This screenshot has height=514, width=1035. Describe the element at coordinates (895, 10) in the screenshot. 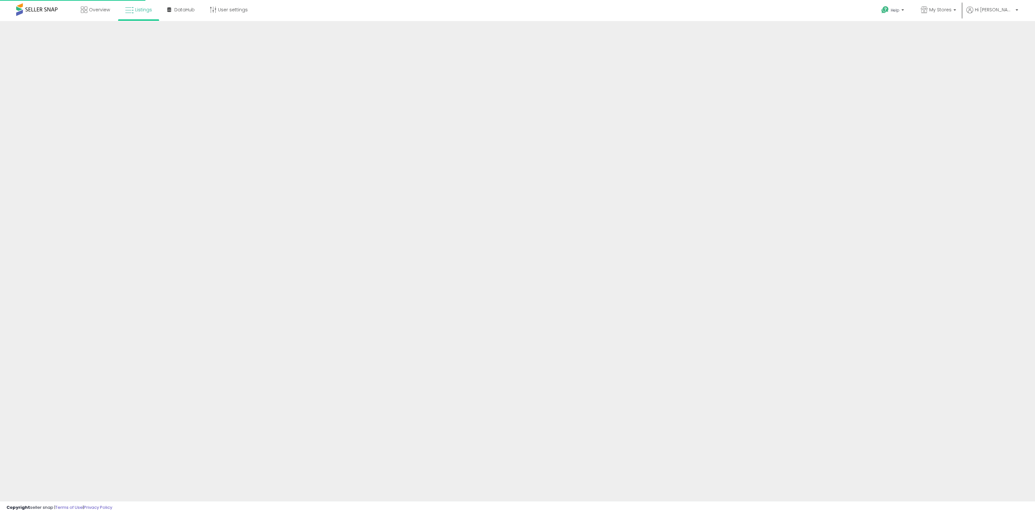

I see `span: Help` at that location.